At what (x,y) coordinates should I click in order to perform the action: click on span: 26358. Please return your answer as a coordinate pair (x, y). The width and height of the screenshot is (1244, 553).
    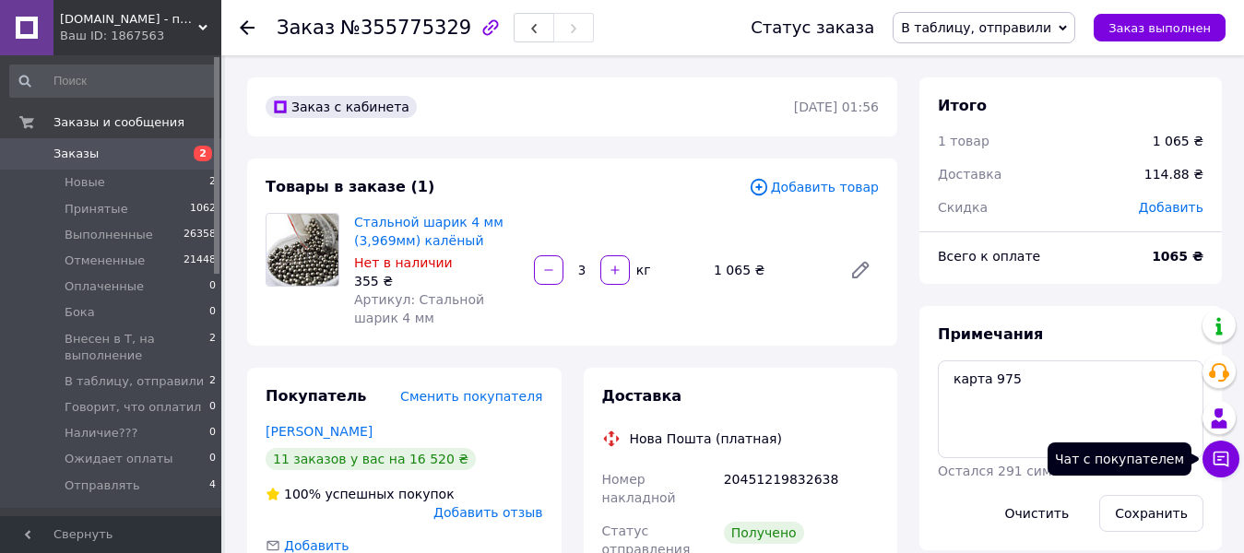
    Looking at the image, I should click on (199, 235).